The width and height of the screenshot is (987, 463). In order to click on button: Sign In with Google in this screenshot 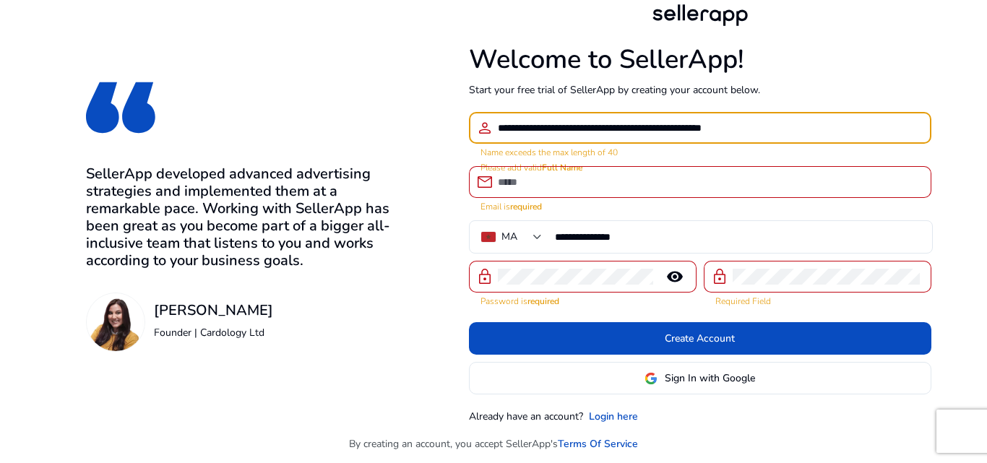, I will do `click(700, 378)`.